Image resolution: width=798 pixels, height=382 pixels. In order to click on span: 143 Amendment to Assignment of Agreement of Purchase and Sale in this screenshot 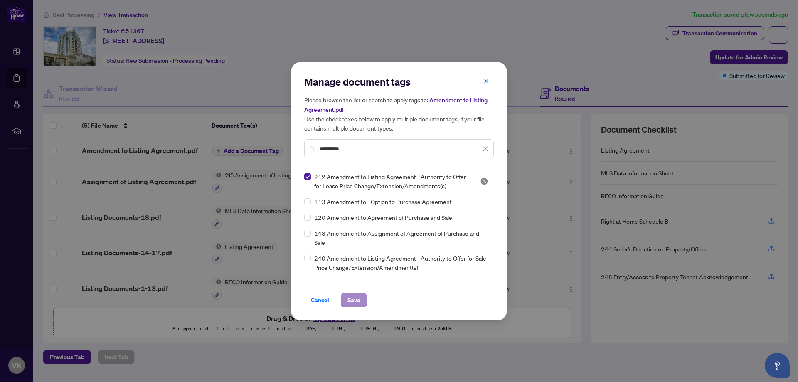, I will do `click(401, 238)`.